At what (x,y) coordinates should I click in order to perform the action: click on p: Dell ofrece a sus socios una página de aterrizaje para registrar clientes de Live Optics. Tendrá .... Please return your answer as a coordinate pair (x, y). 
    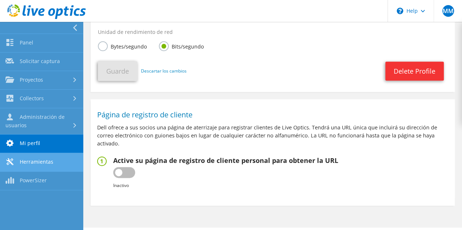
    Looking at the image, I should click on (272, 136).